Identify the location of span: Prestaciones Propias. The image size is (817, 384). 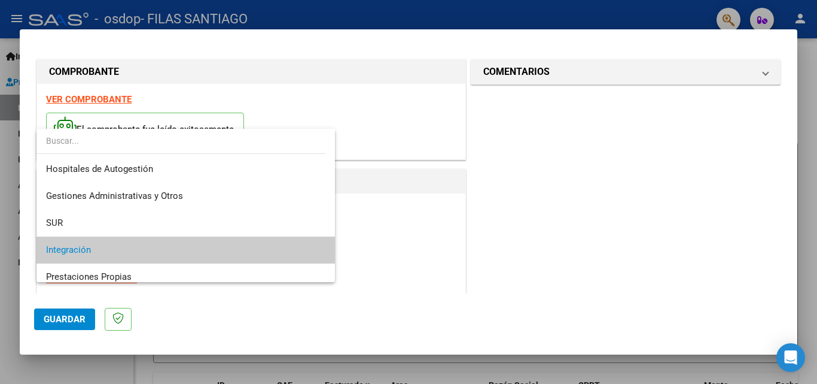
(89, 276).